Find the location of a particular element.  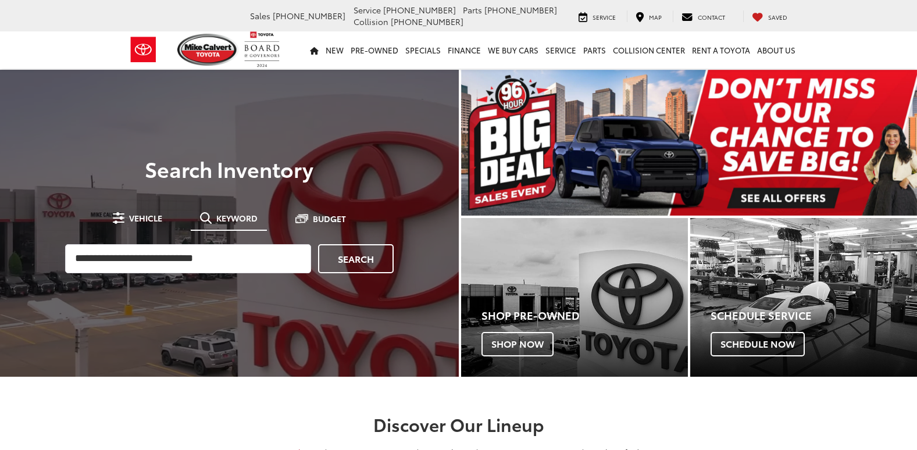

a: Contact is located at coordinates (703, 16).